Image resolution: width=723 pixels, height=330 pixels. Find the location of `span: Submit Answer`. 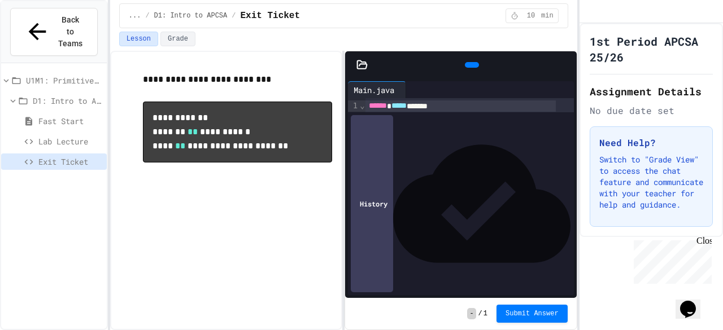

span: Submit Answer is located at coordinates (532, 314).